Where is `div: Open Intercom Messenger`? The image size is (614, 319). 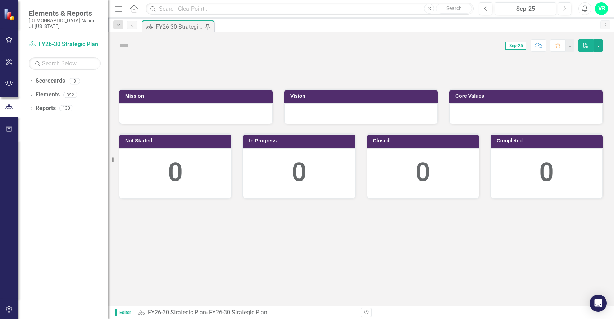
div: Open Intercom Messenger is located at coordinates (599, 303).